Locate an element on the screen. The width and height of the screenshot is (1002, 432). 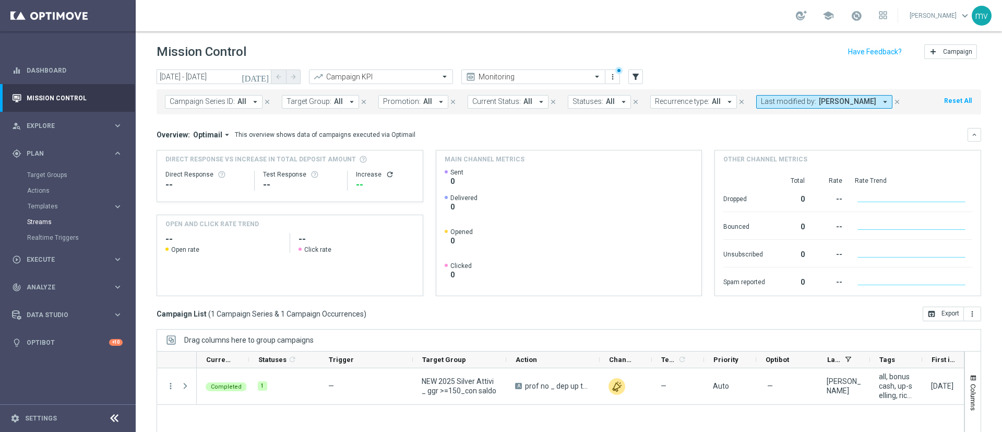
button: more_vert is located at coordinates (972, 314).